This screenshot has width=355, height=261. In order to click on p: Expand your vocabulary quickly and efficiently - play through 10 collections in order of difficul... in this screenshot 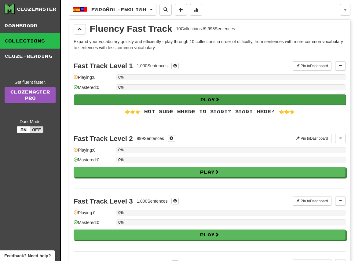, I will do `click(209, 45)`.